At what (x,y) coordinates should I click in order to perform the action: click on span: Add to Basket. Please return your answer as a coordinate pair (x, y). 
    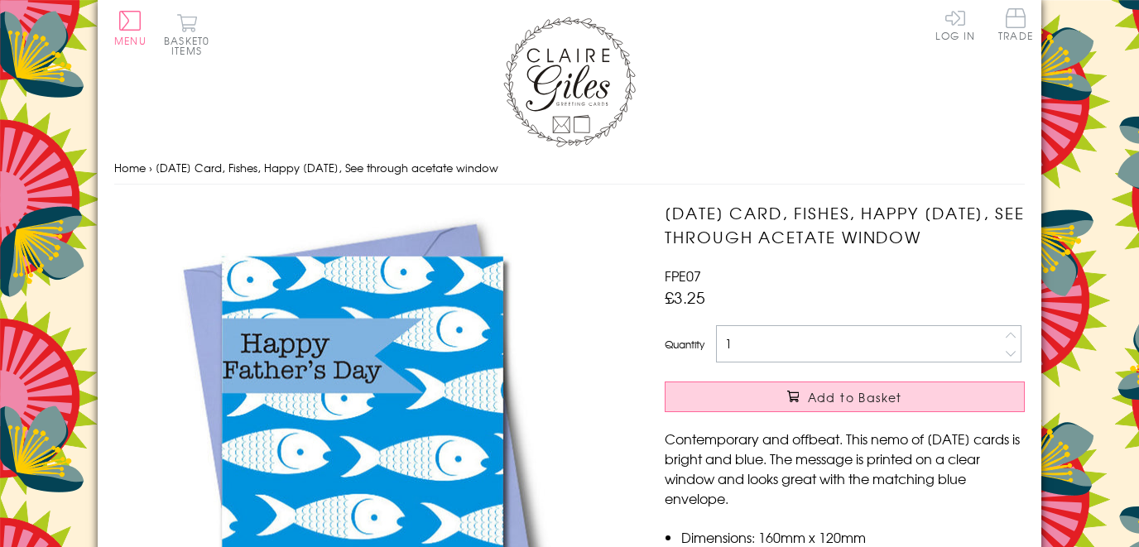
    Looking at the image, I should click on (855, 397).